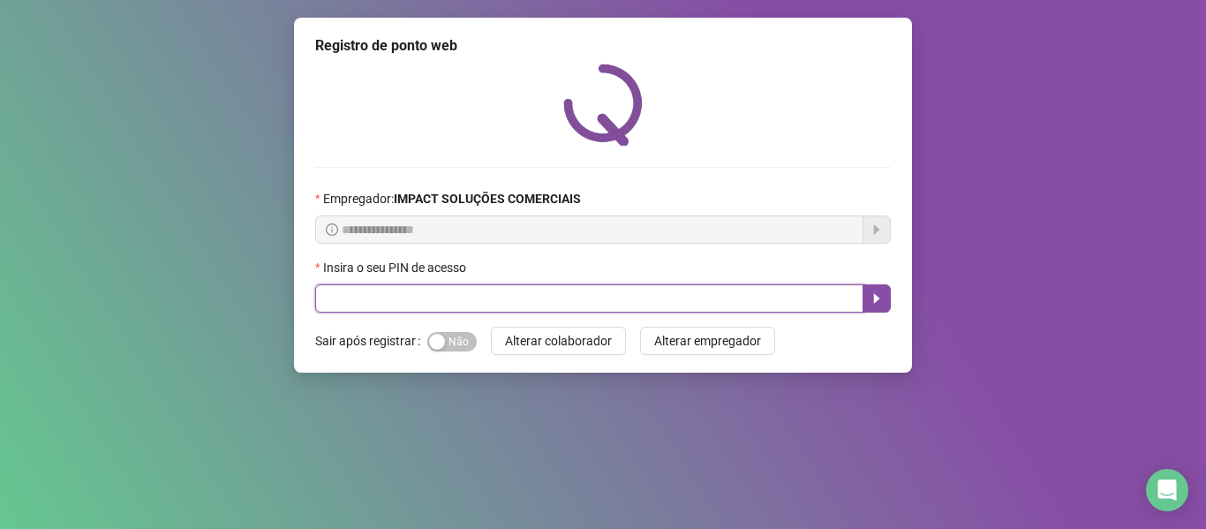 The height and width of the screenshot is (529, 1206). Describe the element at coordinates (452, 199) in the screenshot. I see `span: Empregador :` at that location.